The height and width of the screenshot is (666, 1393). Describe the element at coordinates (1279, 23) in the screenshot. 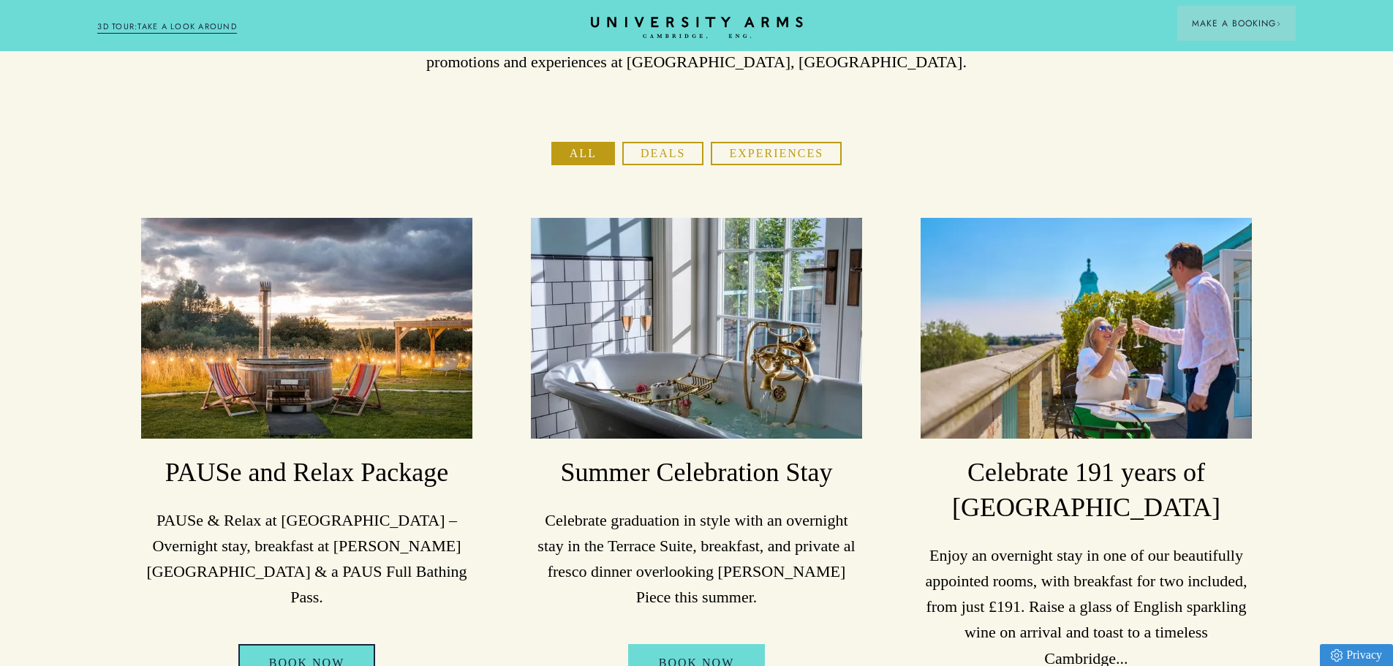

I see `img: Arrow icon` at that location.